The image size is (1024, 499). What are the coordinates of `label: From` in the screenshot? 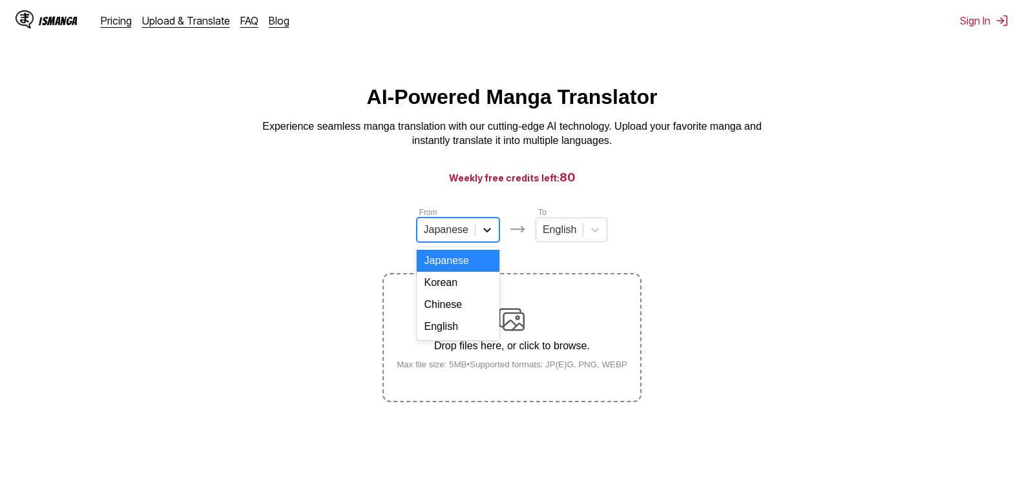 It's located at (428, 213).